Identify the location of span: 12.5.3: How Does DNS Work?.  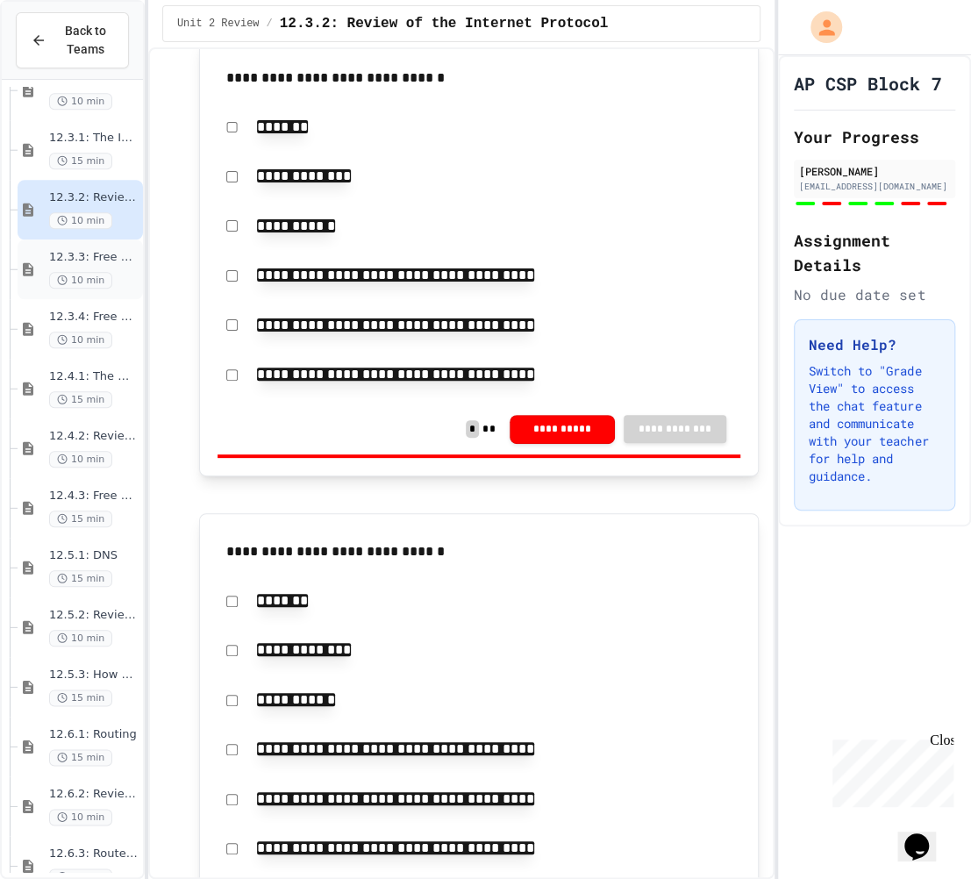
(94, 675).